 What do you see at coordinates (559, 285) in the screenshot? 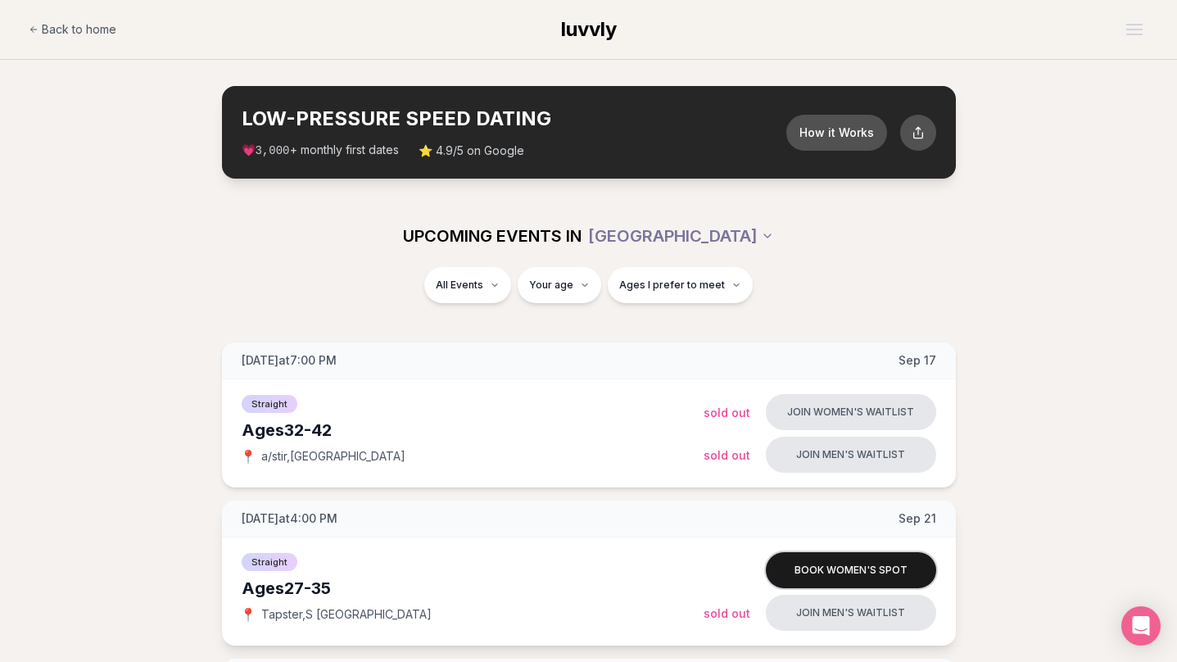
I see `button: Your age` at bounding box center [559, 285].